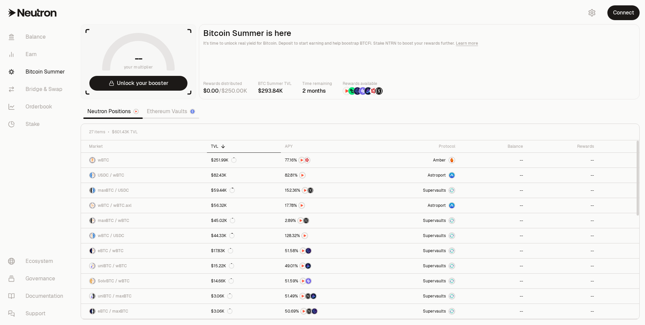 Image resolution: width=645 pixels, height=325 pixels. What do you see at coordinates (222, 296) in the screenshot?
I see `div: $3.06K` at bounding box center [222, 296].